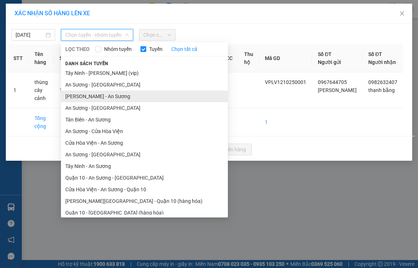 Image resolution: width=418 pixels, height=268 pixels. Describe the element at coordinates (157, 35) in the screenshot. I see `span: Chọn chuyến` at that location.